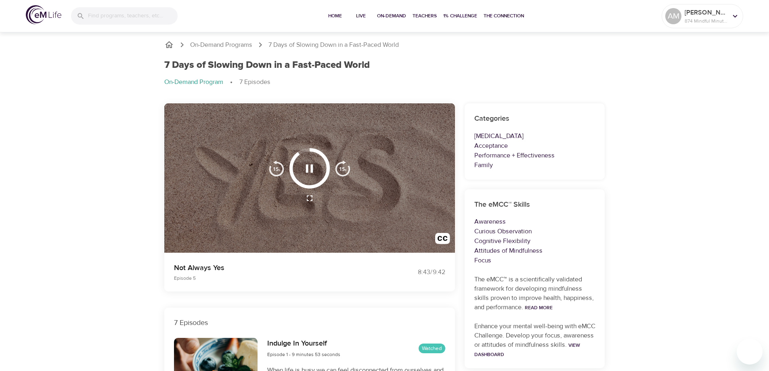  Describe the element at coordinates (432, 349) in the screenshot. I see `span: Watched` at that location.